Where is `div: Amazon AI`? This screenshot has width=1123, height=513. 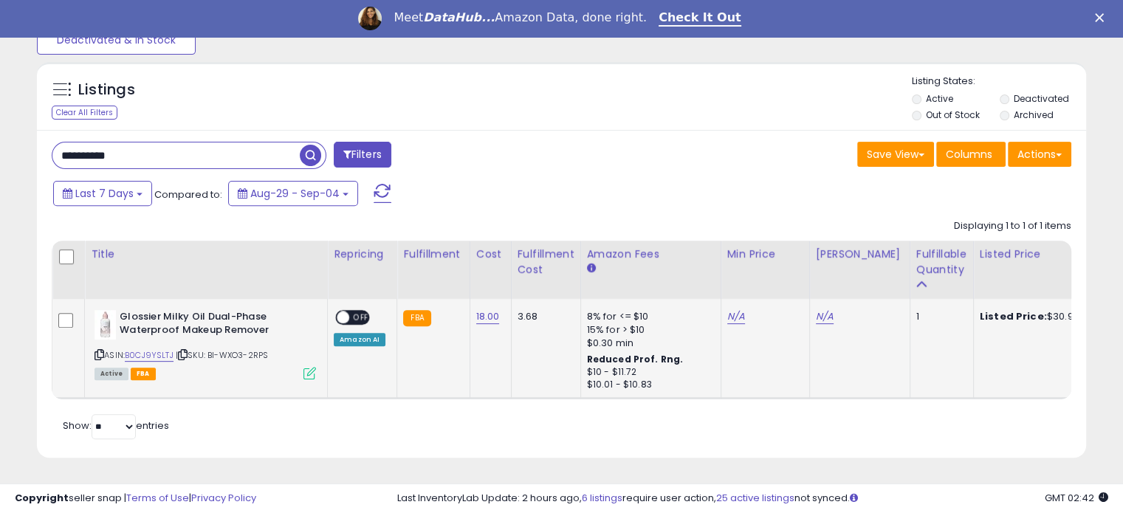 div: Amazon AI is located at coordinates (359, 340).